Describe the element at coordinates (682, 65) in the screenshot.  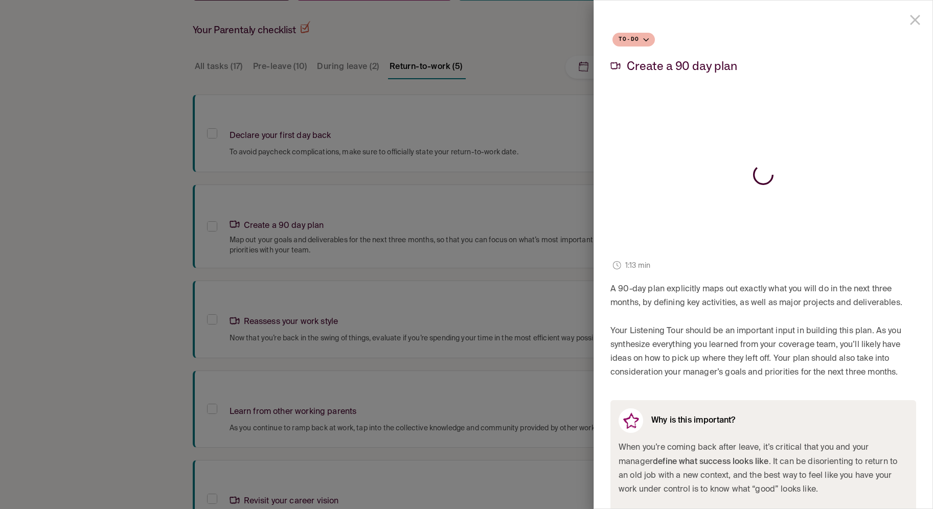
I see `h2: Create a 90 day plan` at that location.